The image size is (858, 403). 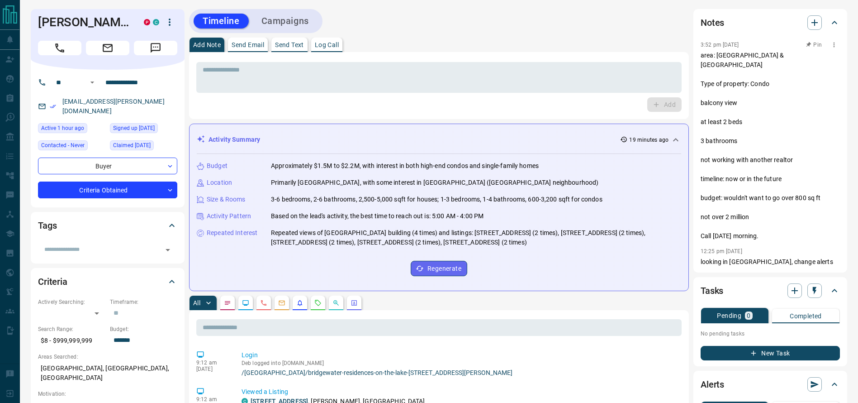 What do you see at coordinates (439, 139) in the screenshot?
I see `div: Activity Summary19 minutes ago` at bounding box center [439, 139].